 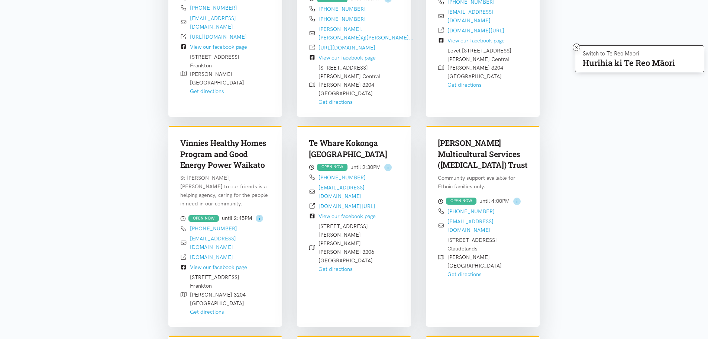 What do you see at coordinates (629, 63) in the screenshot?
I see `p: Hurihia ki Te Reo Māori` at bounding box center [629, 63].